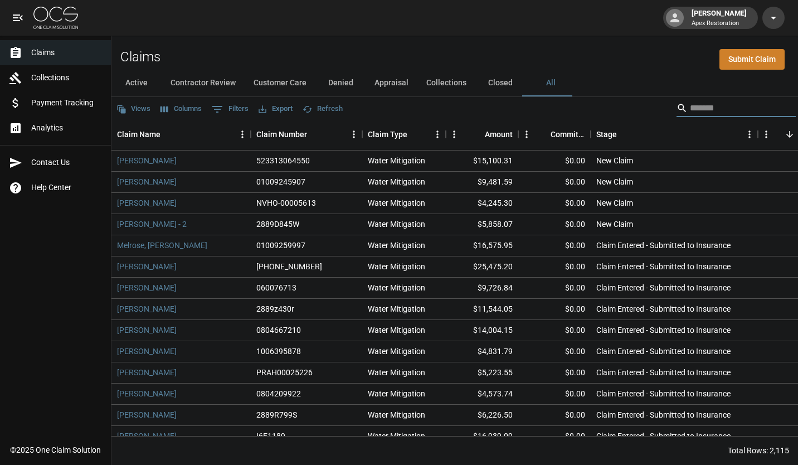 The height and width of the screenshot is (465, 798). What do you see at coordinates (500, 83) in the screenshot?
I see `button: Closed` at bounding box center [500, 83].